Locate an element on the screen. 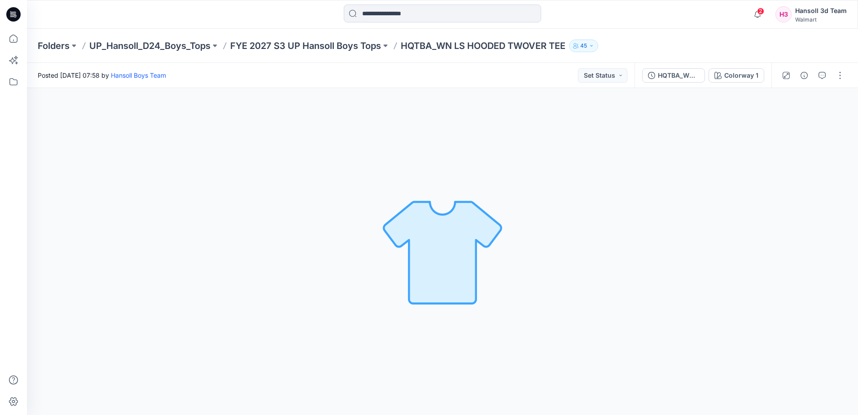 The height and width of the screenshot is (415, 858). button: Details is located at coordinates (804, 75).